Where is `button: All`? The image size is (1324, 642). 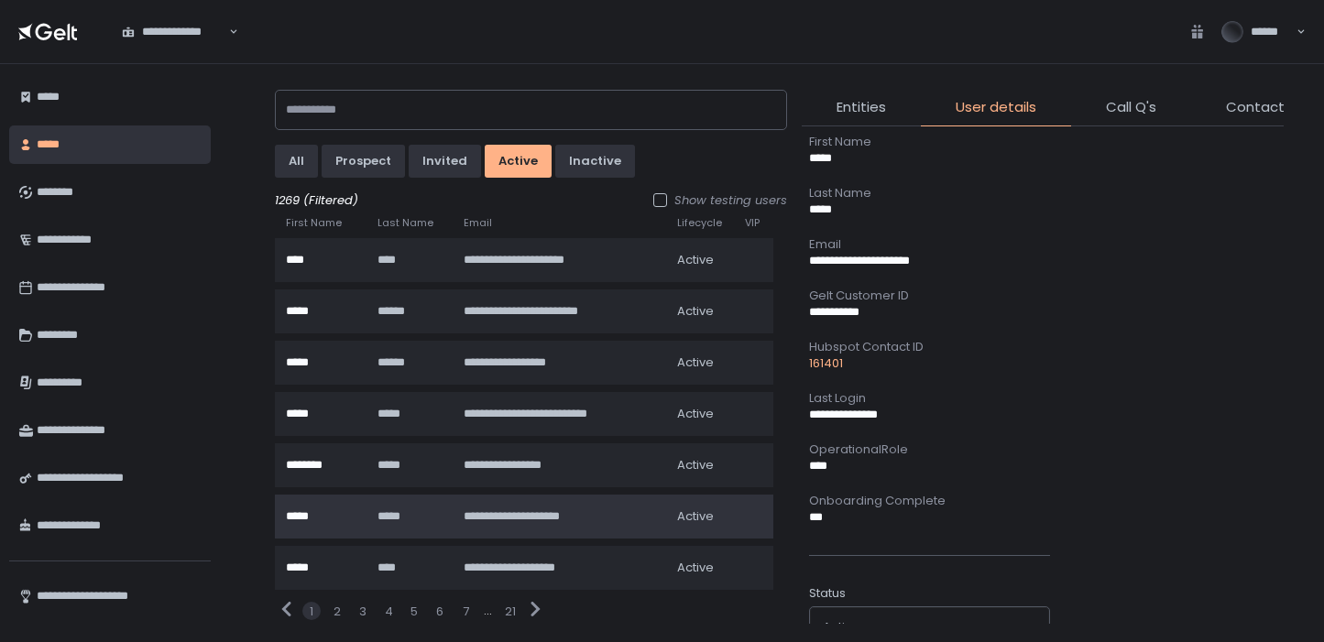 button: All is located at coordinates (296, 161).